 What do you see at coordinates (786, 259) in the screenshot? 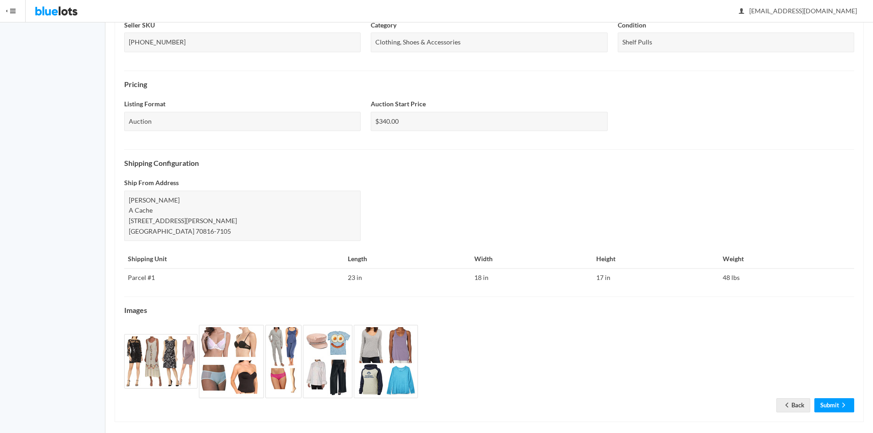
I see `th: Weight` at bounding box center [786, 259].